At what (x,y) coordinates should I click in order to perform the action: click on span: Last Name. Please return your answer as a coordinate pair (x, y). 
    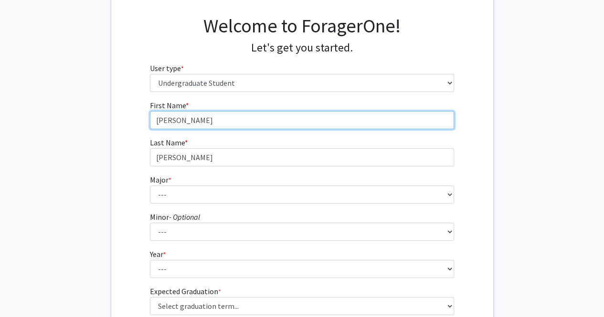
    Looking at the image, I should click on (167, 143).